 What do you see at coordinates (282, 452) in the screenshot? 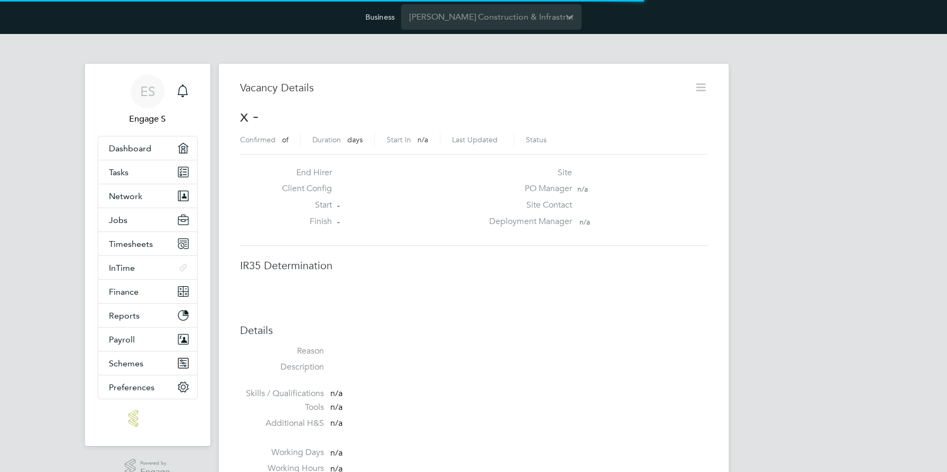
I see `label: Working Days` at bounding box center [282, 452].